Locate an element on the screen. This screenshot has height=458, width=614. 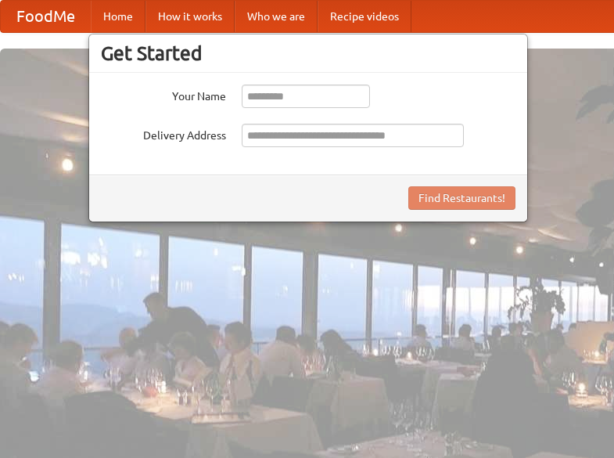
label: Delivery Address is located at coordinates (164, 133).